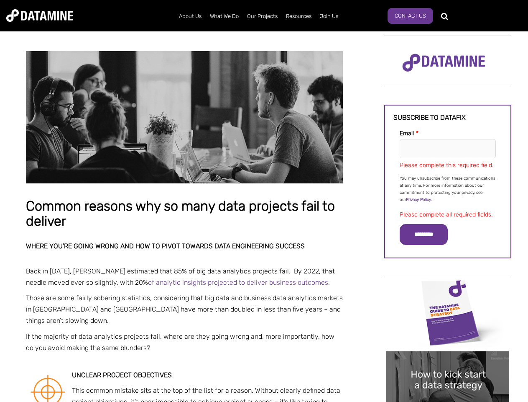 This screenshot has height=402, width=528. I want to click on a: Contact Us, so click(410, 16).